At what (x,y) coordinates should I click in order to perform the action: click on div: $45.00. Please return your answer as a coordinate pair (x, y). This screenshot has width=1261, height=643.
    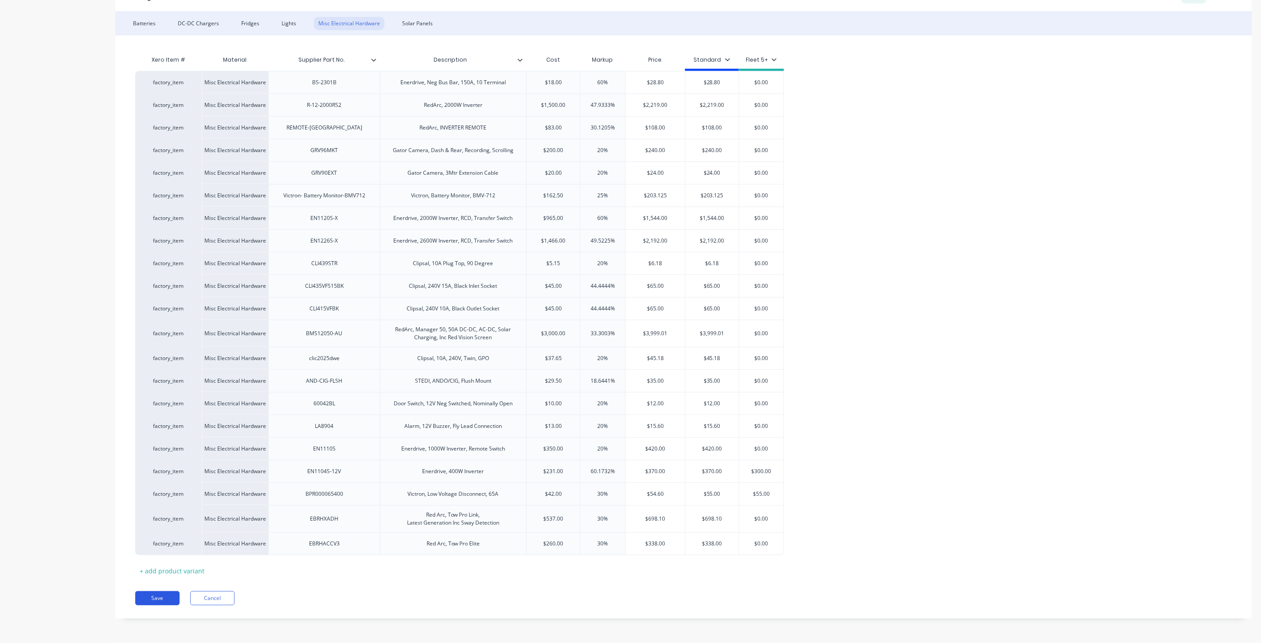
    Looking at the image, I should click on (553, 309).